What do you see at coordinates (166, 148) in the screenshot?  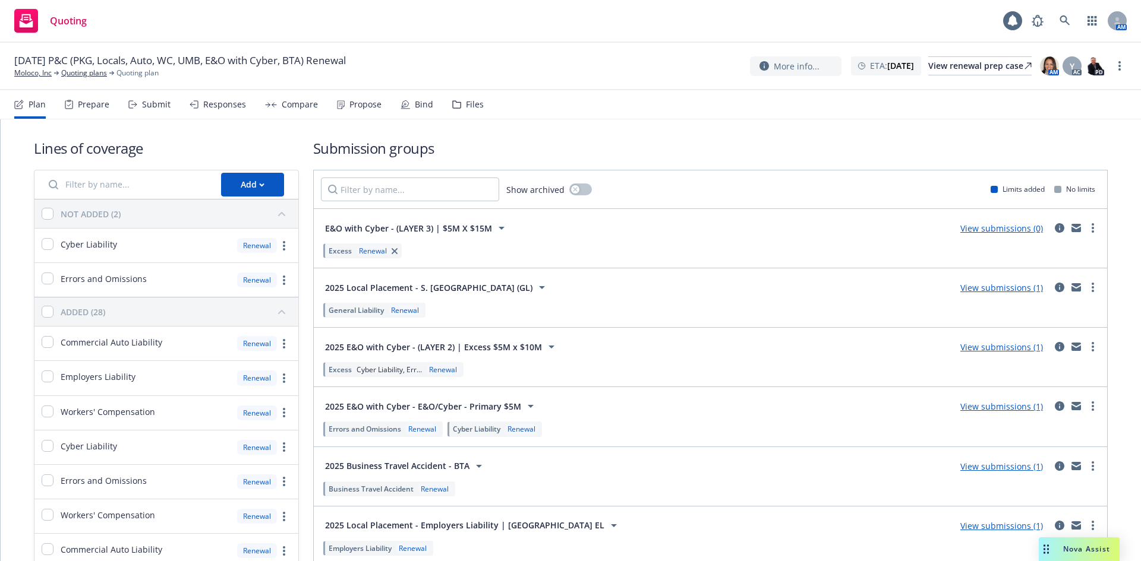 I see `h1: Lines of coverage` at bounding box center [166, 148].